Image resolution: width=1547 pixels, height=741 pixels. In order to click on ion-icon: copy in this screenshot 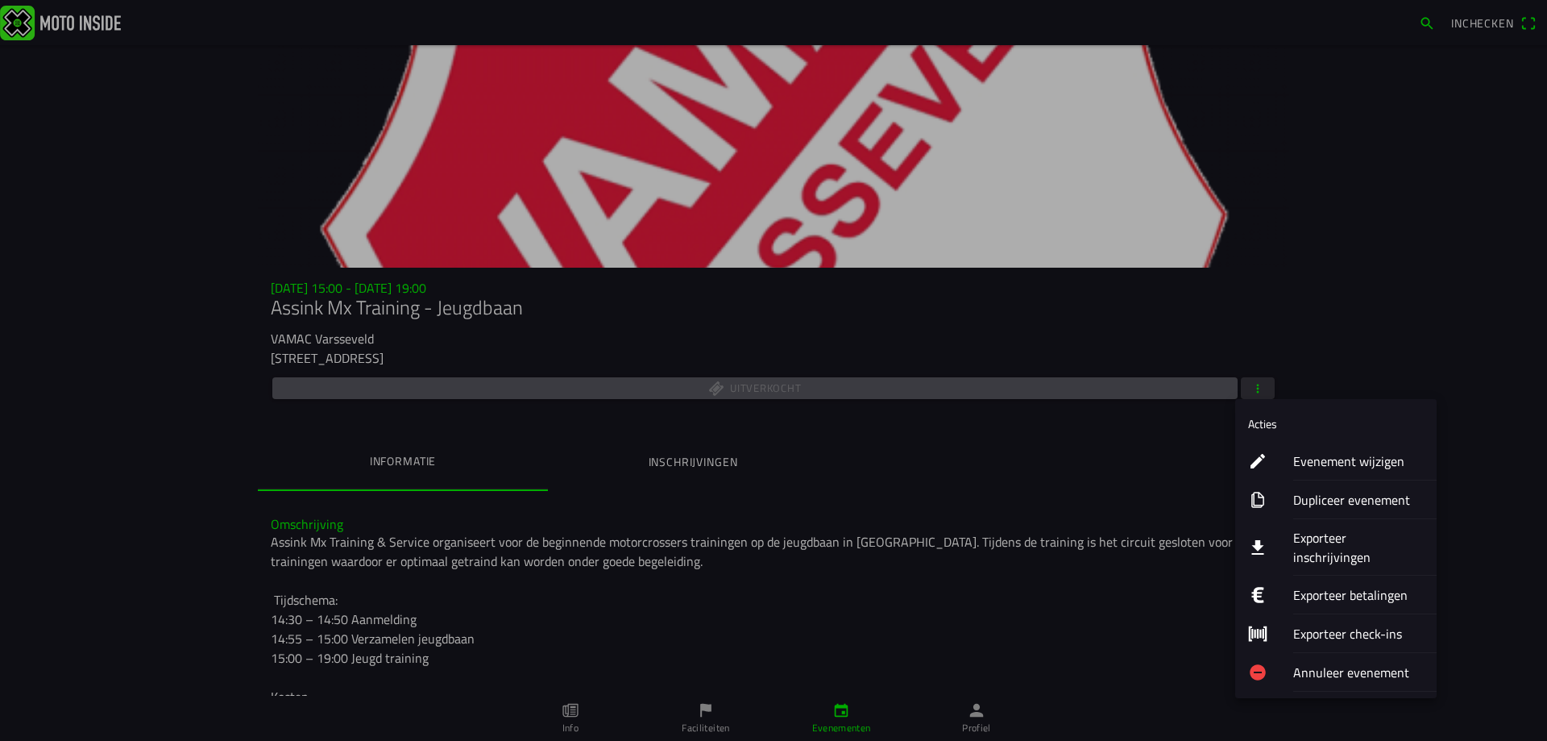, I will do `click(1258, 500)`.